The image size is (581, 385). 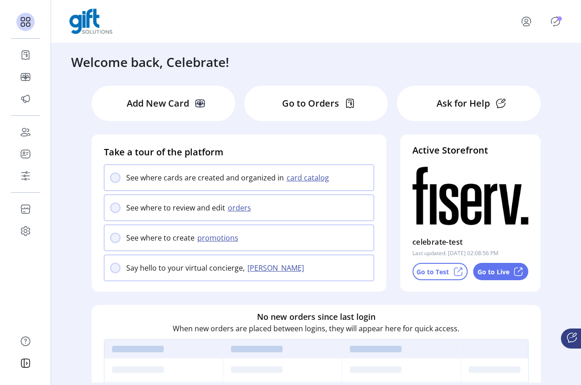 What do you see at coordinates (494, 272) in the screenshot?
I see `p: Go to Live` at bounding box center [494, 272].